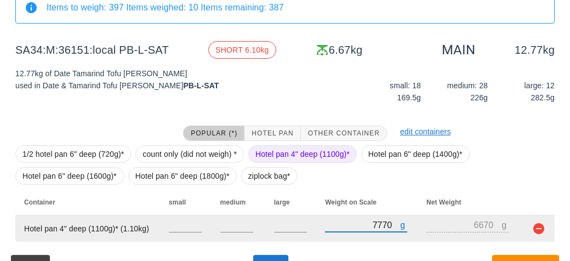 Image resolution: width=570 pixels, height=261 pixels. I want to click on th: Container: Not sorted. Activate to sort ascending., so click(88, 202).